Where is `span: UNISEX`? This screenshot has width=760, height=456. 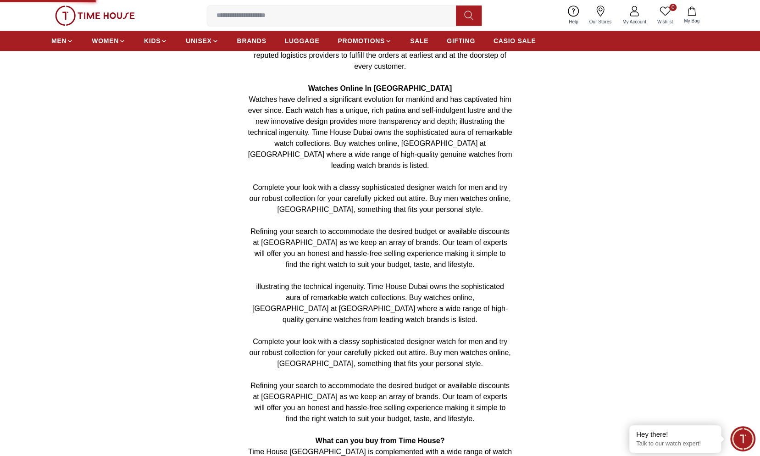
span: UNISEX is located at coordinates (199, 41).